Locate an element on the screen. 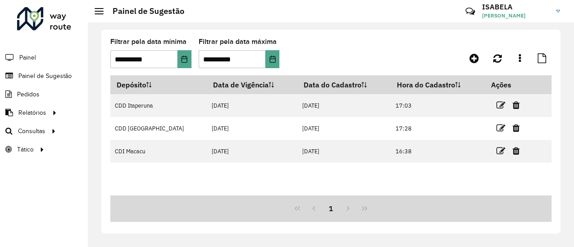 This screenshot has height=247, width=574. th: Depósito is located at coordinates (159, 85).